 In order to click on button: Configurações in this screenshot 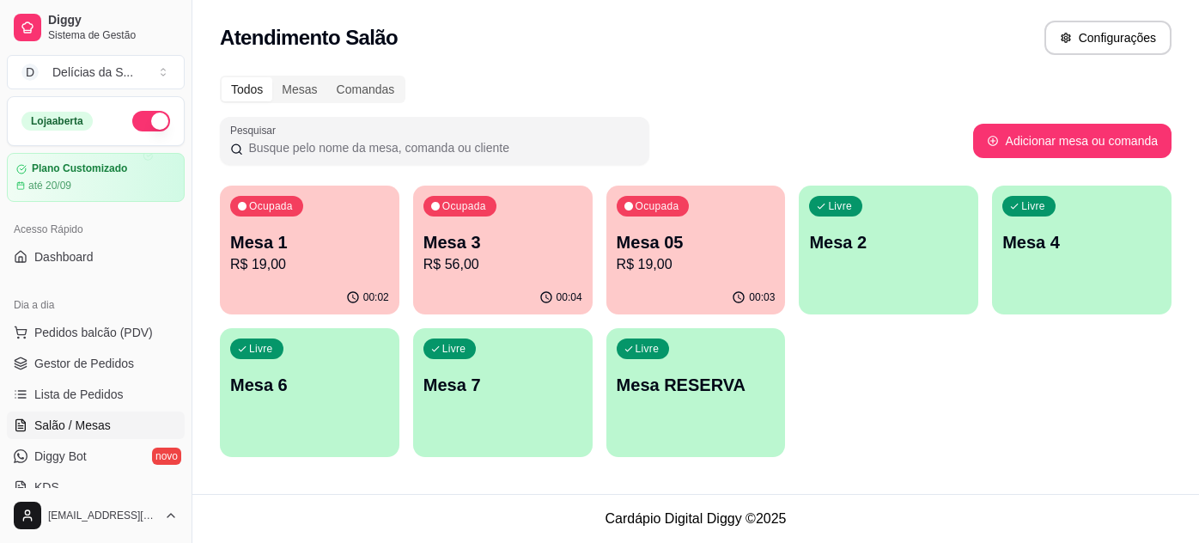, I will do `click(1108, 38)`.